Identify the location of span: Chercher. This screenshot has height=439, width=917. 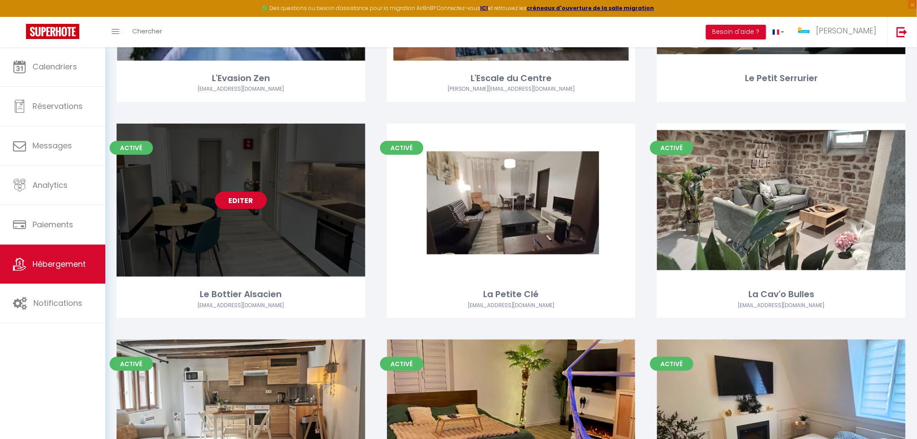
(147, 31).